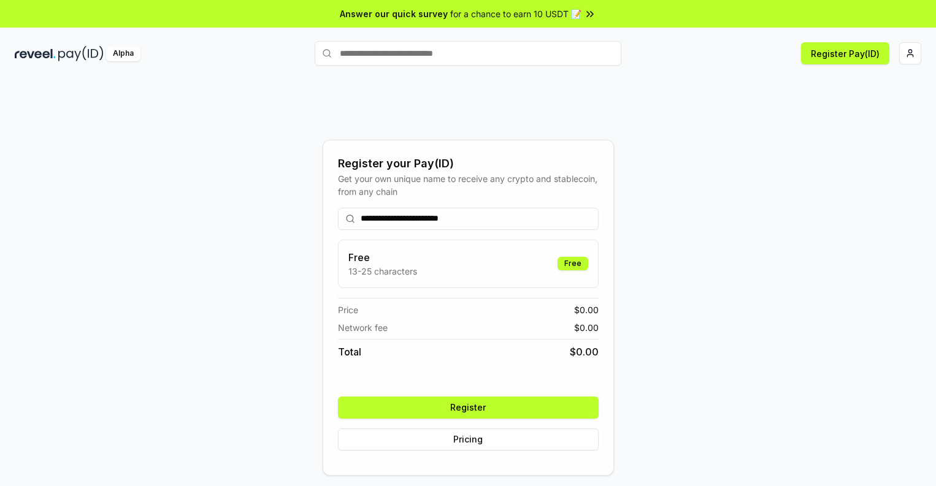  What do you see at coordinates (468, 185) in the screenshot?
I see `div: Get your own unique name to receive any crypto and stablecoin, from any chain` at bounding box center [468, 185].